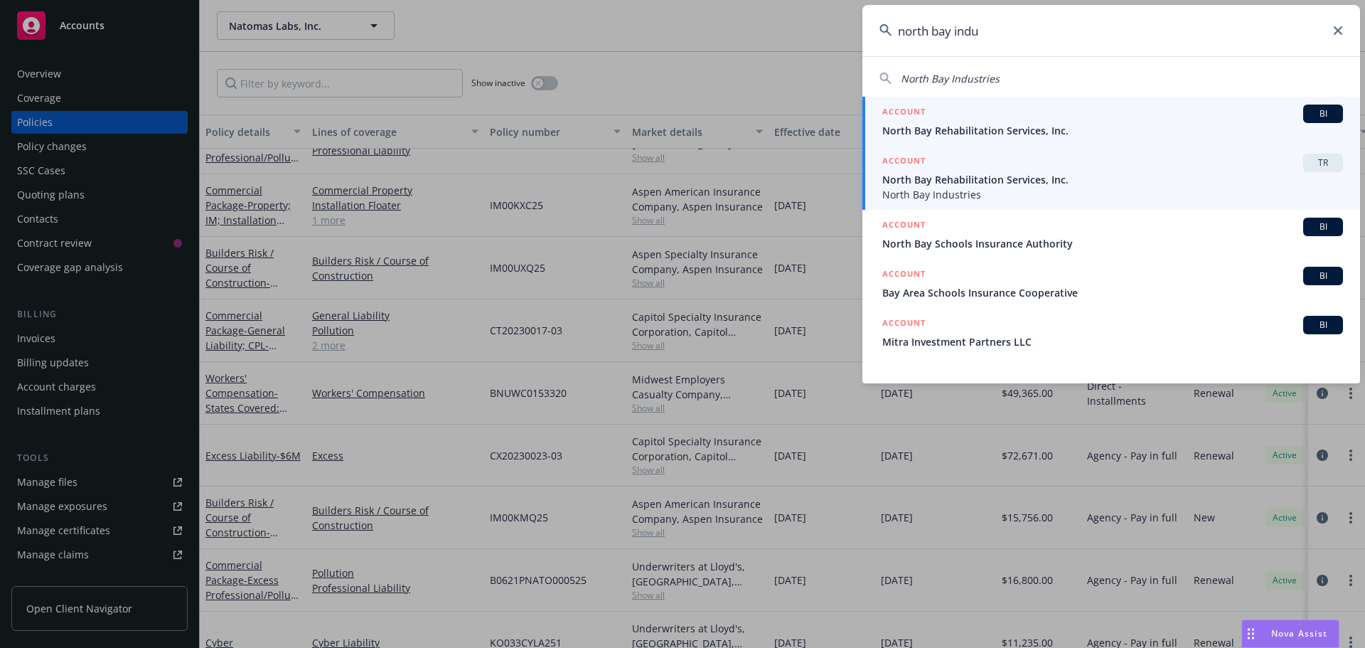 The height and width of the screenshot is (648, 1365). What do you see at coordinates (1111, 332) in the screenshot?
I see `a: ACCOUNTBIMitra Investment Partners LLC` at bounding box center [1111, 332].